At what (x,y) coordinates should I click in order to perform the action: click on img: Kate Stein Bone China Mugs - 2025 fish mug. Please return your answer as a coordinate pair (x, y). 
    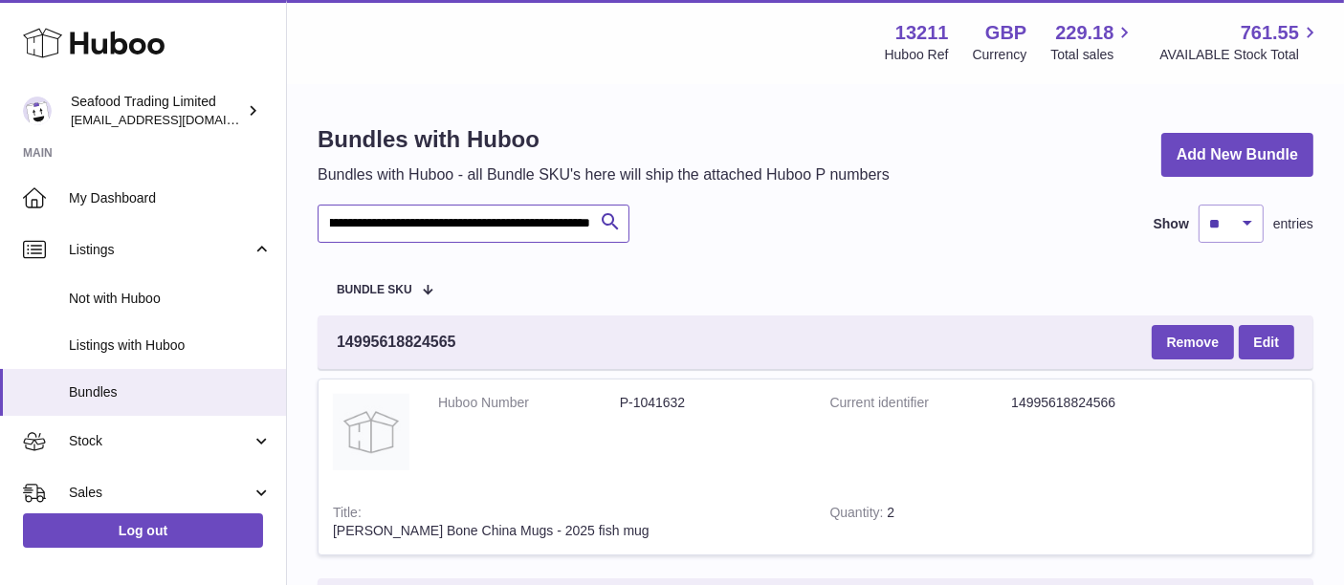
    Looking at the image, I should click on (371, 432).